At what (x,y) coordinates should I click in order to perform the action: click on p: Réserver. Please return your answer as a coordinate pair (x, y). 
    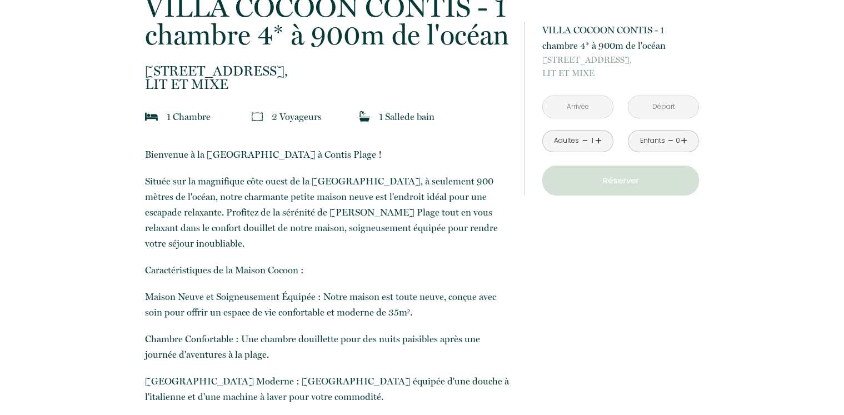
    Looking at the image, I should click on (620, 181).